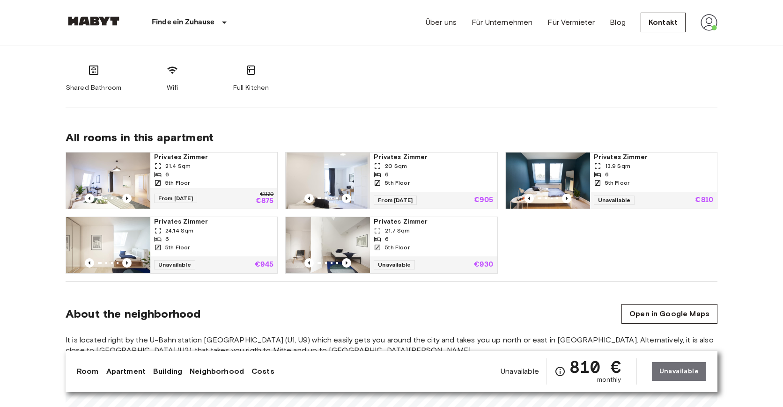 The height and width of the screenshot is (407, 783). I want to click on a: Room, so click(88, 372).